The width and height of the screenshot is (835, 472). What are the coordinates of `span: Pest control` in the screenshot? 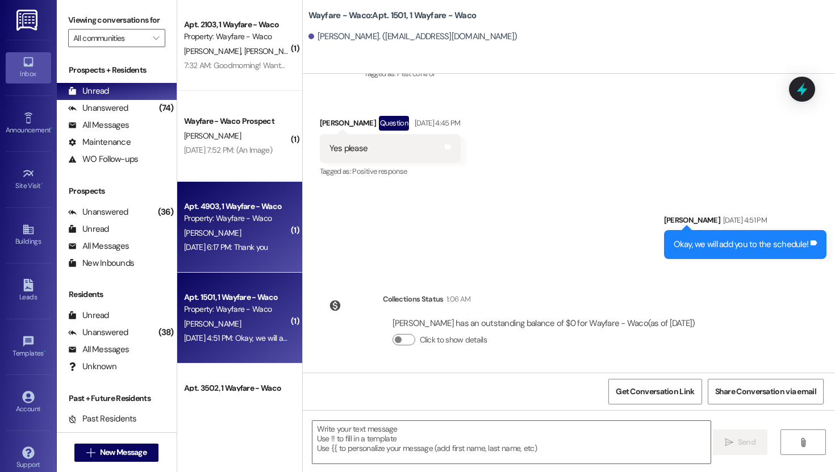 It's located at (415, 73).